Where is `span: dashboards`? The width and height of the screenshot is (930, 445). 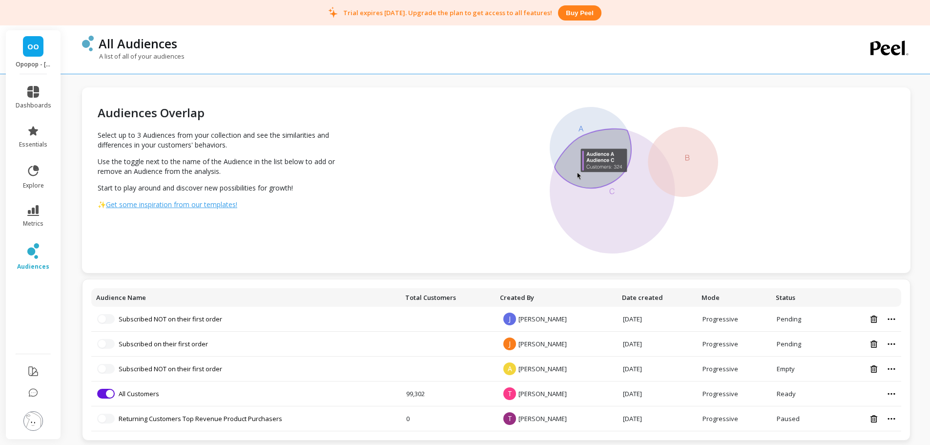
span: dashboards is located at coordinates (33, 105).